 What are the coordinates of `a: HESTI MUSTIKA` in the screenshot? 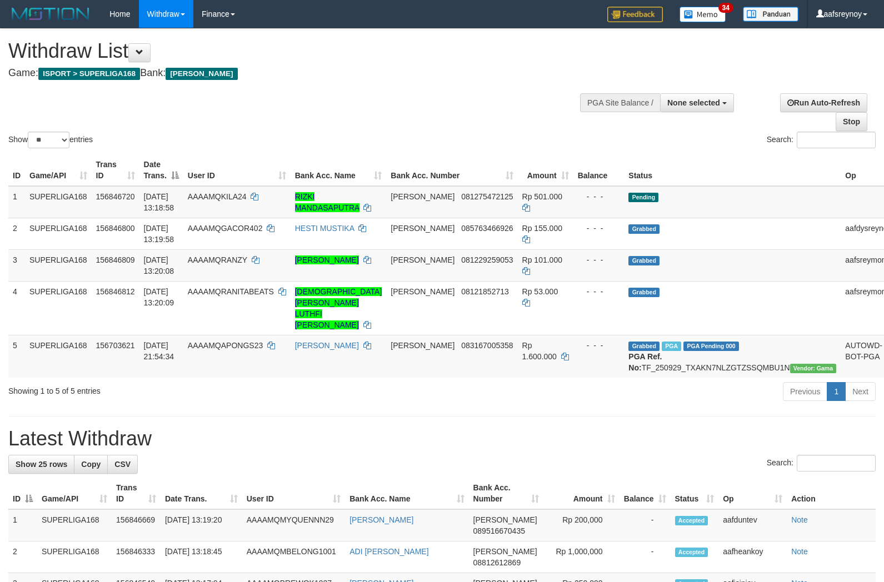 It's located at (324, 228).